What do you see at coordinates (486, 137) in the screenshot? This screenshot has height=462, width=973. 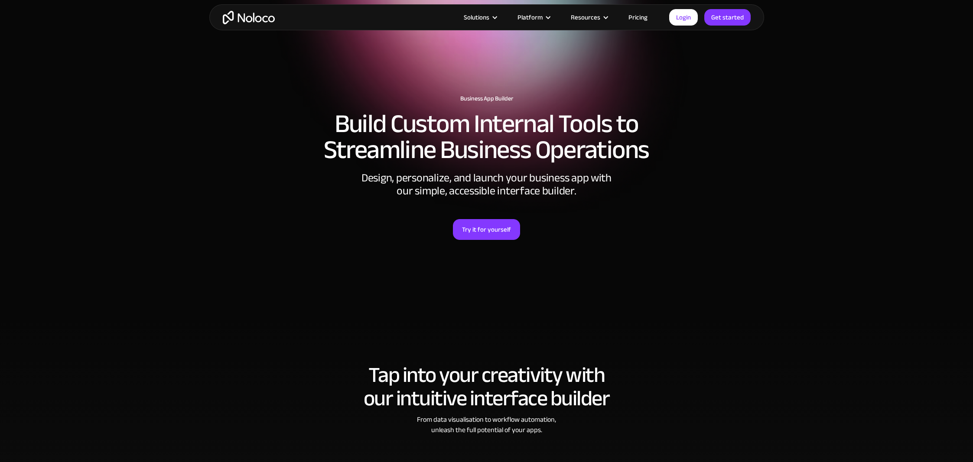 I see `h2: Build Custom Internal Tools to Streamline Business Operations` at bounding box center [486, 137].